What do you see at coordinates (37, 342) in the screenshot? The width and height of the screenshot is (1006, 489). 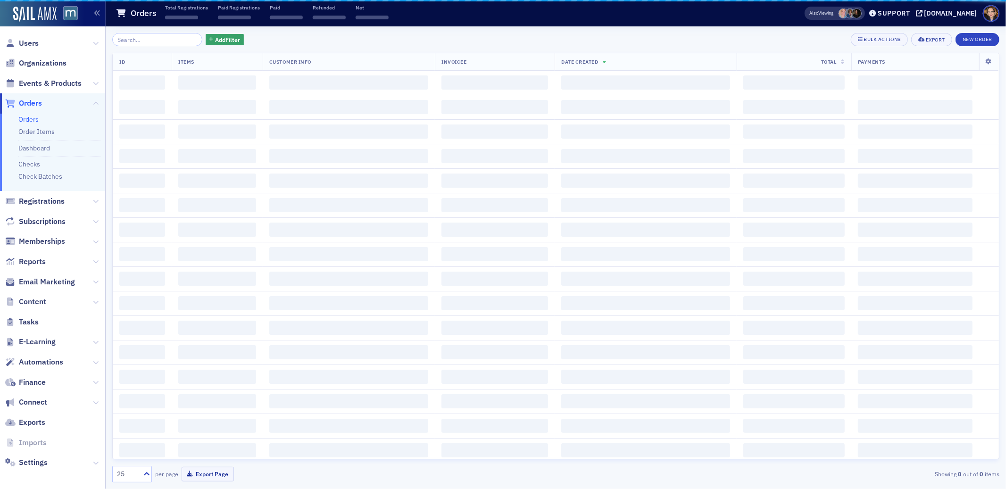 I see `span: E-Learning` at bounding box center [37, 342].